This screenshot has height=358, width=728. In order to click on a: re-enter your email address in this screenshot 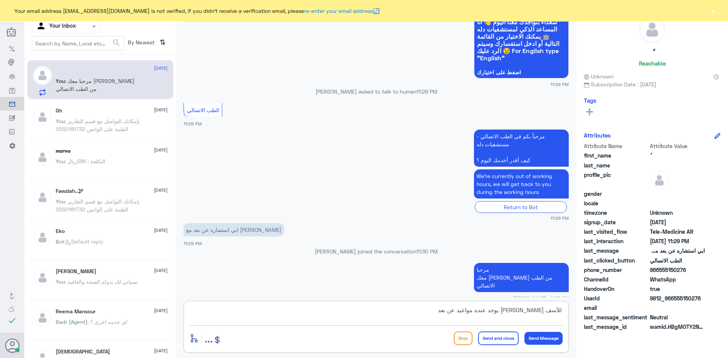, I will do `click(338, 11)`.